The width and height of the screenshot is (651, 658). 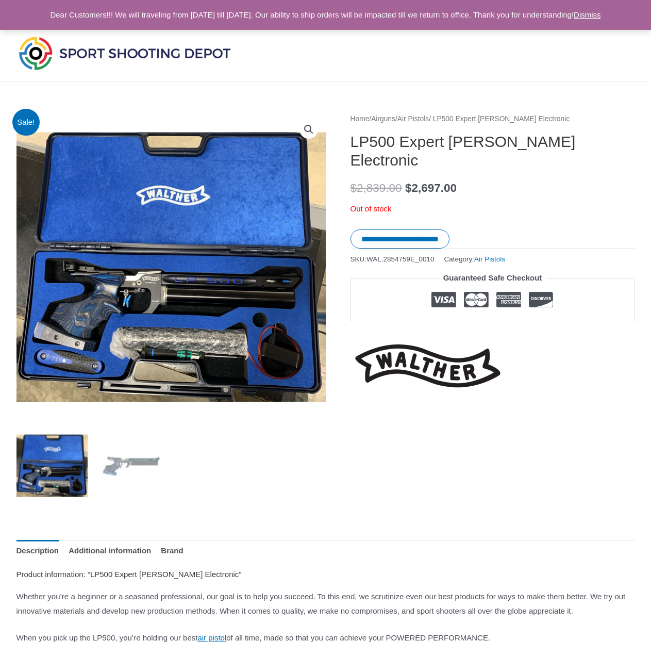 What do you see at coordinates (376, 188) in the screenshot?
I see `bdi: 2,839.00` at bounding box center [376, 188].